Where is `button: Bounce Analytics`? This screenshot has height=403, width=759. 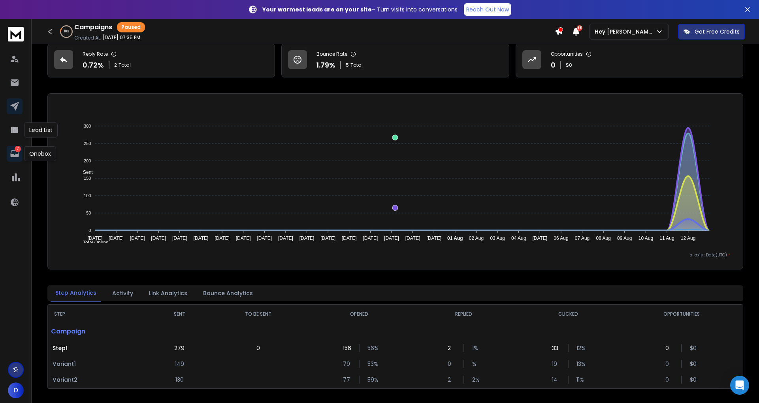 button: Bounce Analytics is located at coordinates (228, 293).